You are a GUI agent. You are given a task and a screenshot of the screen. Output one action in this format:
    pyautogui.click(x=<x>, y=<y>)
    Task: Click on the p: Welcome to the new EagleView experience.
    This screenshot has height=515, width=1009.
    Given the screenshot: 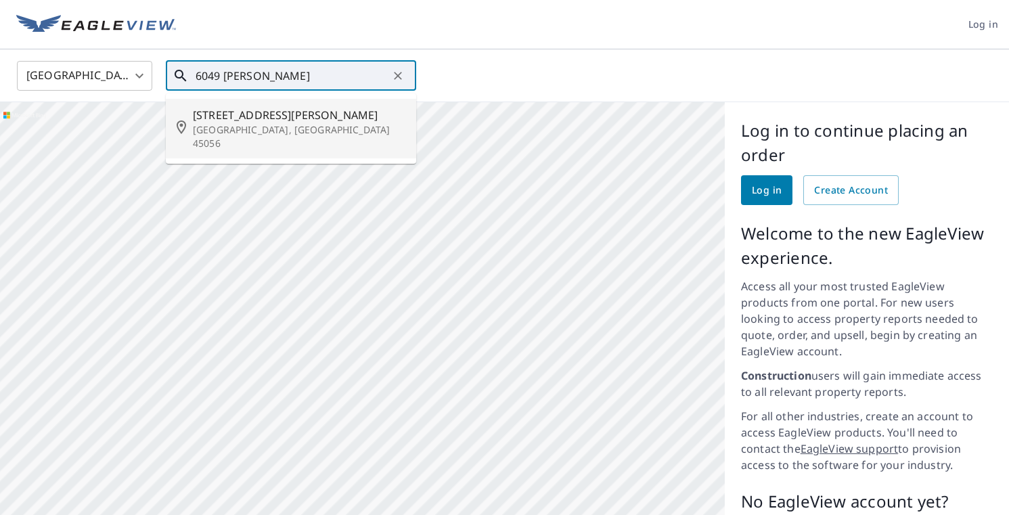 What is the action you would take?
    pyautogui.click(x=867, y=246)
    